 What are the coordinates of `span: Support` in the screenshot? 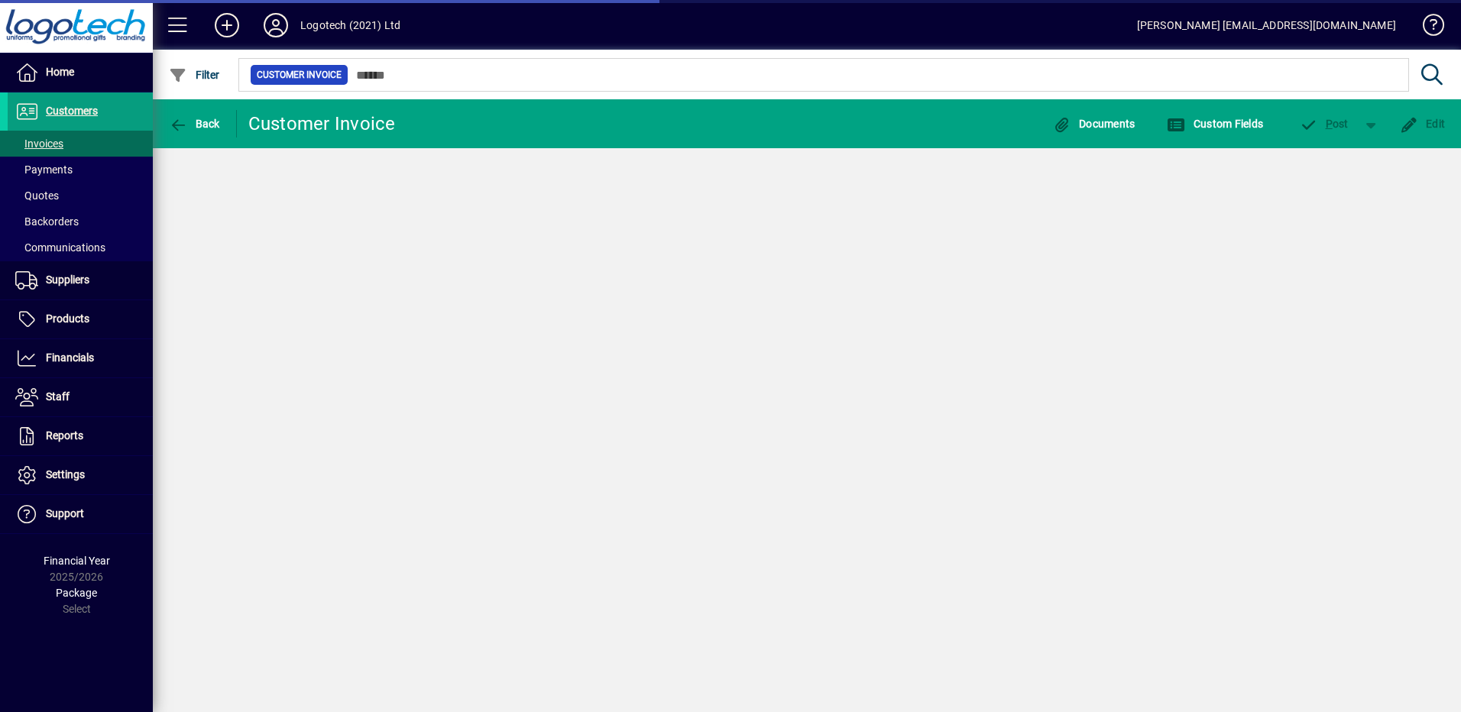 It's located at (65, 514).